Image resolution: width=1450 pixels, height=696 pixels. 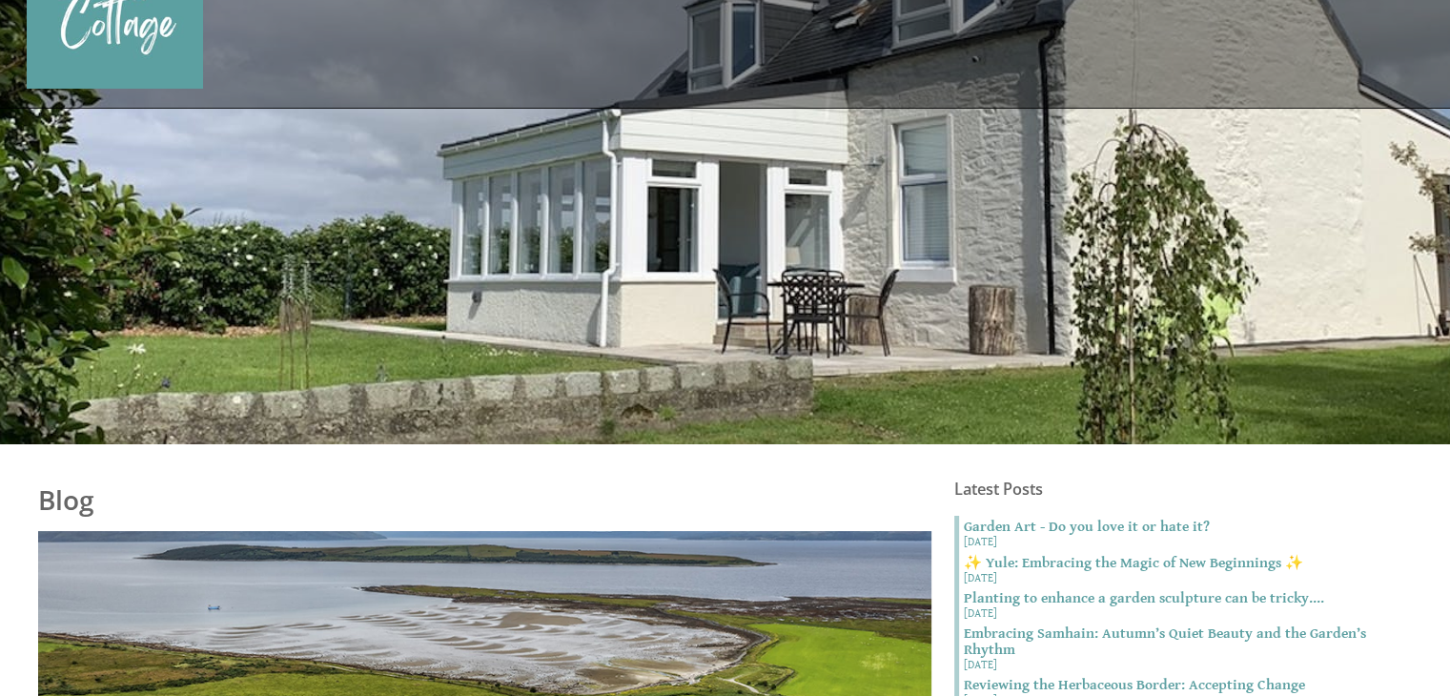 What do you see at coordinates (998, 489) in the screenshot?
I see `a: Latest Posts` at bounding box center [998, 489].